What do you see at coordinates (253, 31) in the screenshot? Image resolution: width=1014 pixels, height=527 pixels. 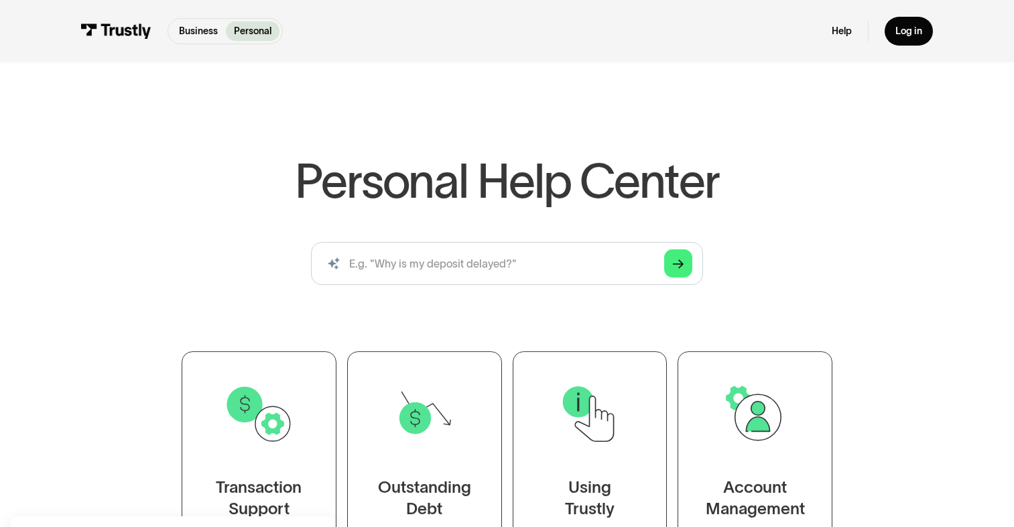 I see `a: Personal` at bounding box center [253, 31].